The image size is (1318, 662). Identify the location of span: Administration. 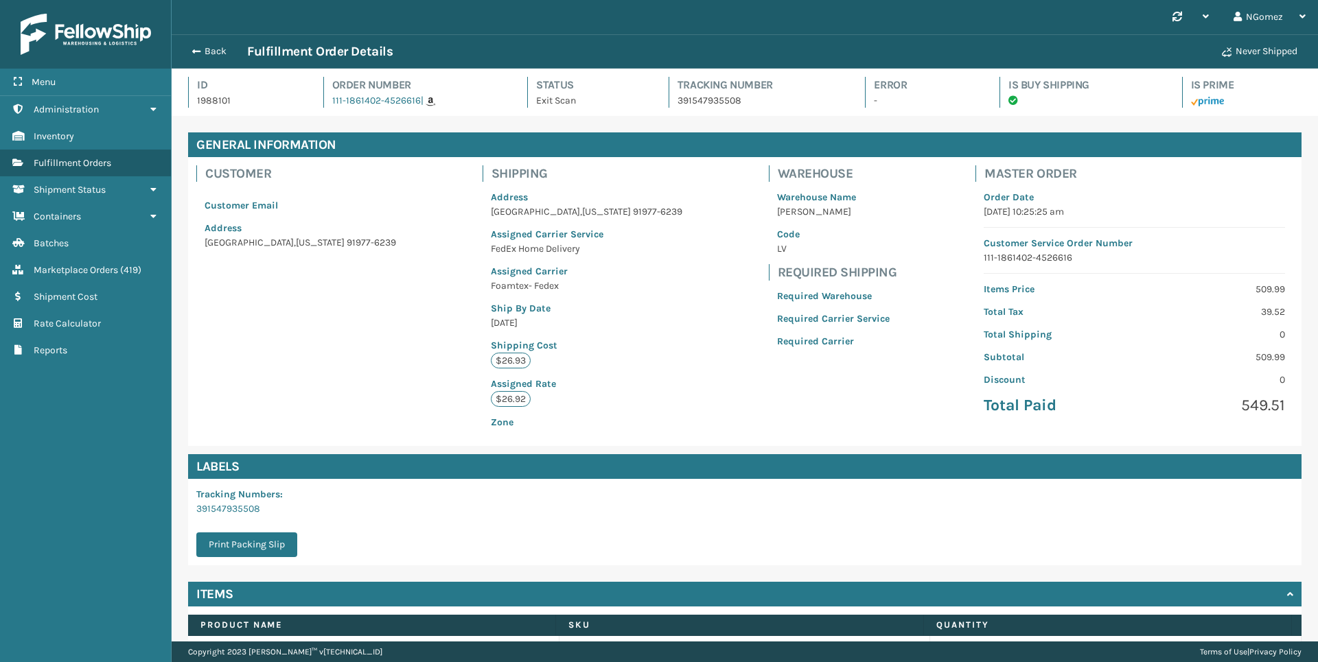
(66, 109).